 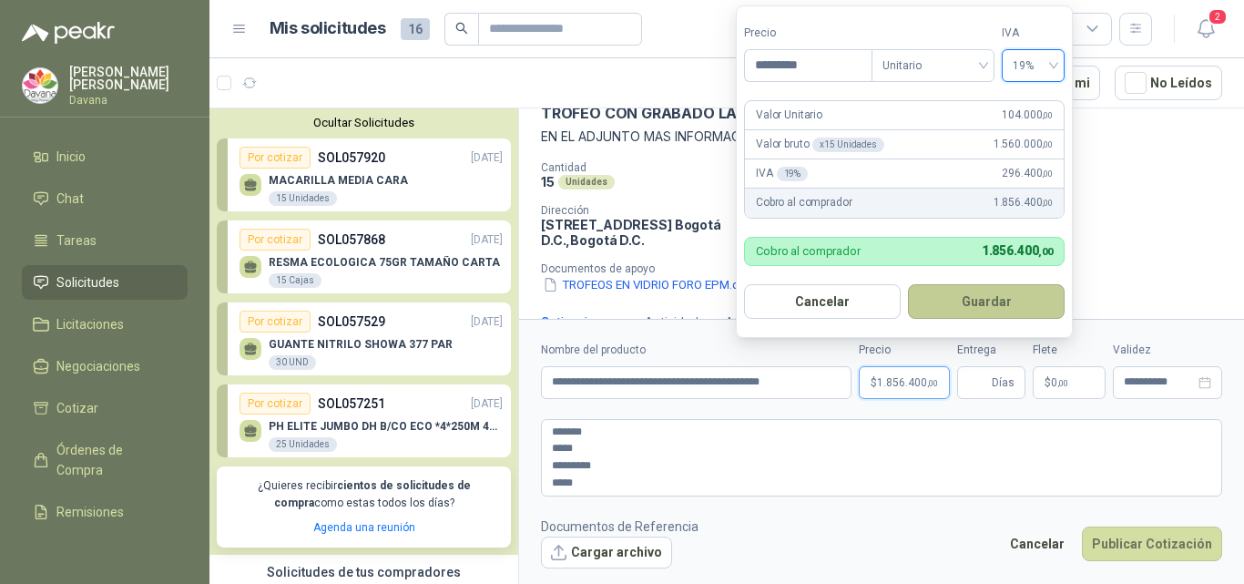 I want to click on div: Unidades, so click(x=587, y=182).